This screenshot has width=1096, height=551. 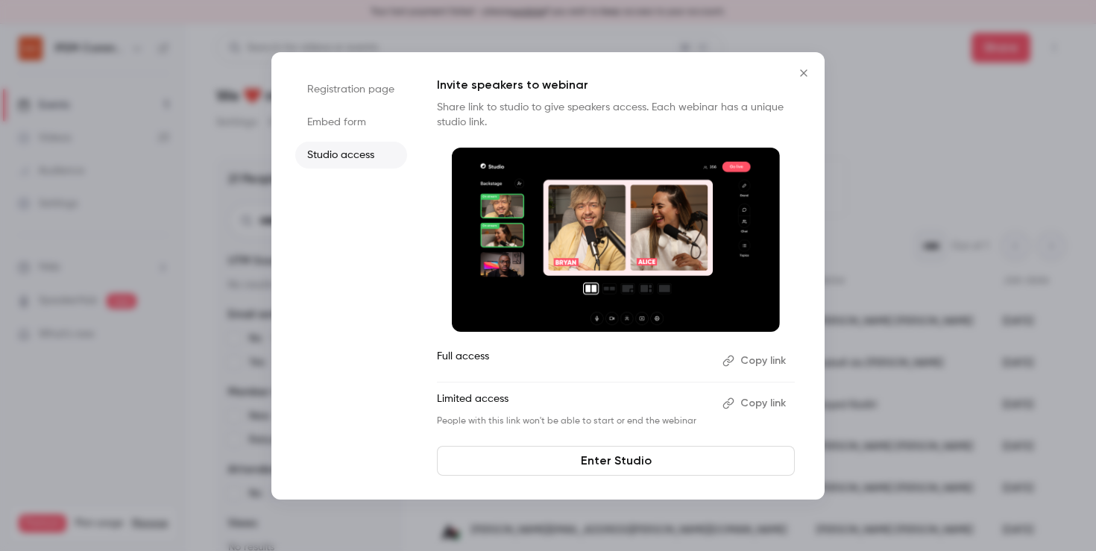 What do you see at coordinates (804, 73) in the screenshot?
I see `button: Close` at bounding box center [804, 73].